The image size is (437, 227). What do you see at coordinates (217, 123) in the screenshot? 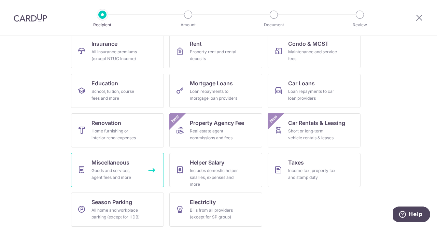
I see `span: Property Agency Fee` at bounding box center [217, 123].